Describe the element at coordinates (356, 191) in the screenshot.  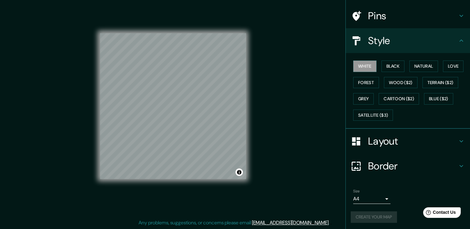
I see `label: Size` at that location.